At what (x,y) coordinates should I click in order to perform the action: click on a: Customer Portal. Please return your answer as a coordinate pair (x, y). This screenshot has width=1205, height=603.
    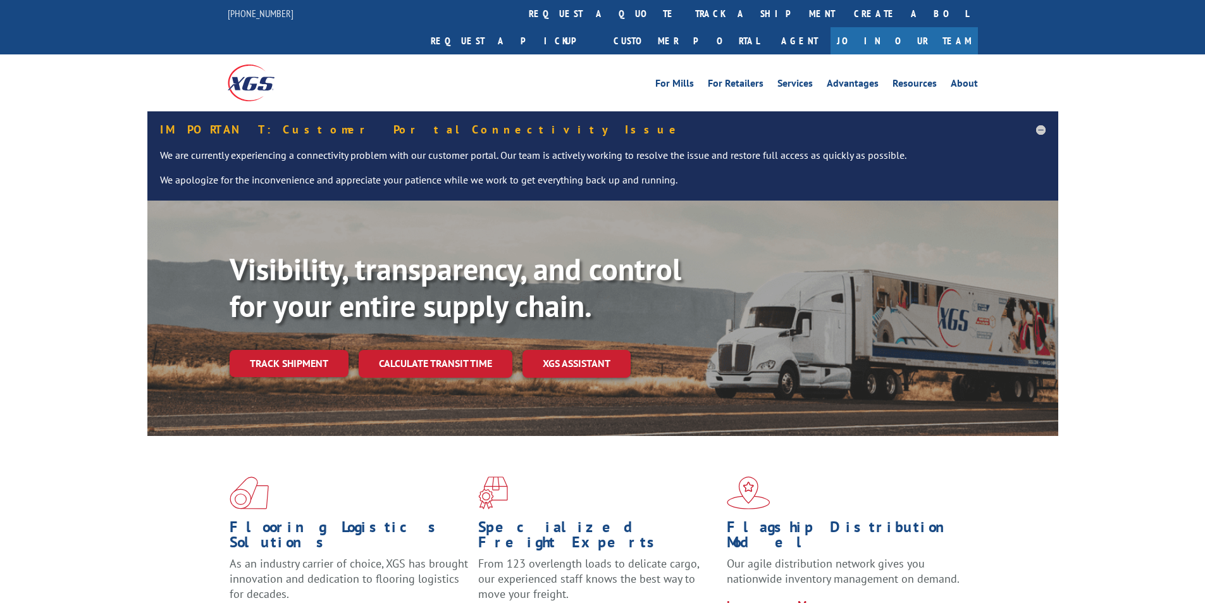
    Looking at the image, I should click on (687, 40).